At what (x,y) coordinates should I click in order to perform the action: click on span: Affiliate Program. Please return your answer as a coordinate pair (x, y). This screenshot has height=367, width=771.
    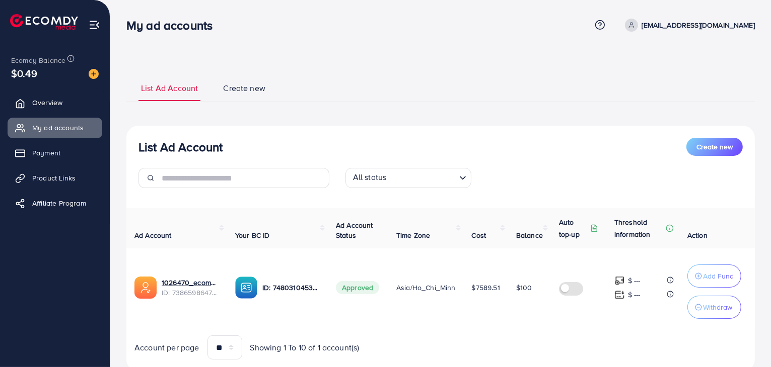
    Looking at the image, I should click on (59, 203).